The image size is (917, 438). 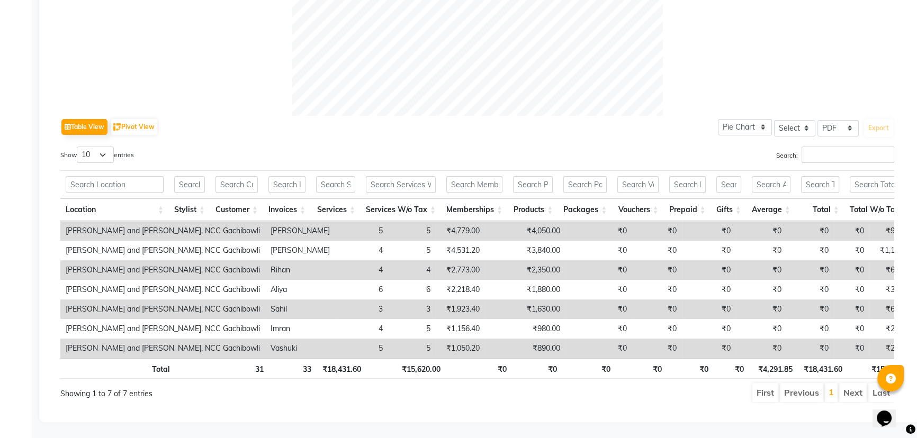 What do you see at coordinates (293, 368) in the screenshot?
I see `th: 33` at bounding box center [293, 368].